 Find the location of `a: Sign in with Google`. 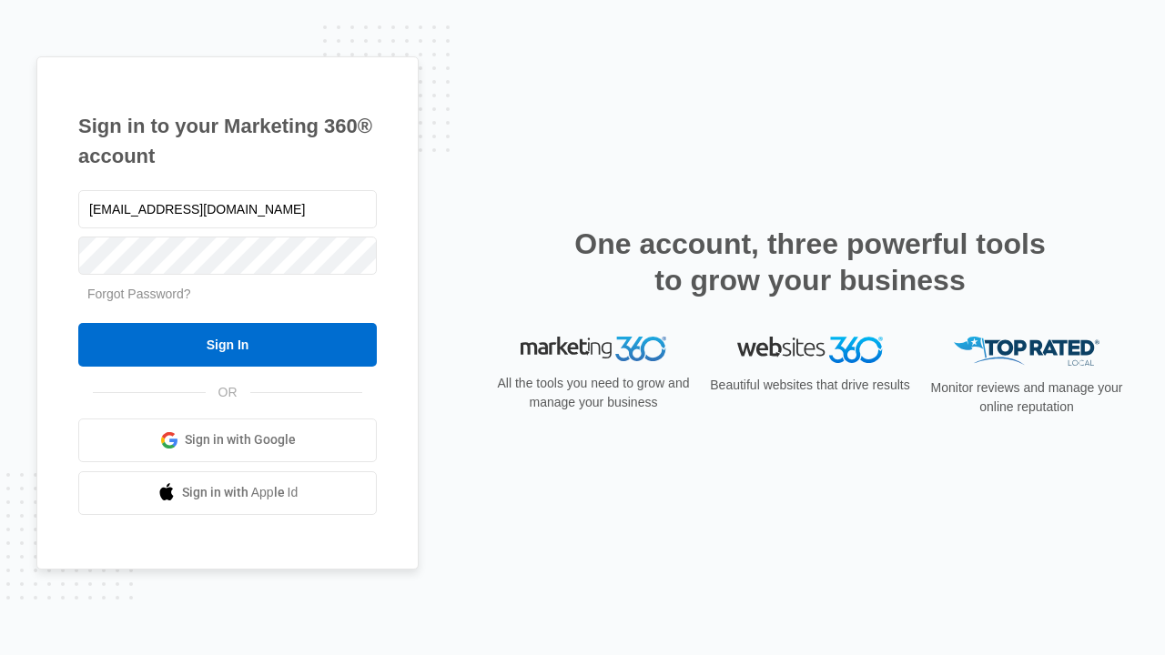

a: Sign in with Google is located at coordinates (228, 441).